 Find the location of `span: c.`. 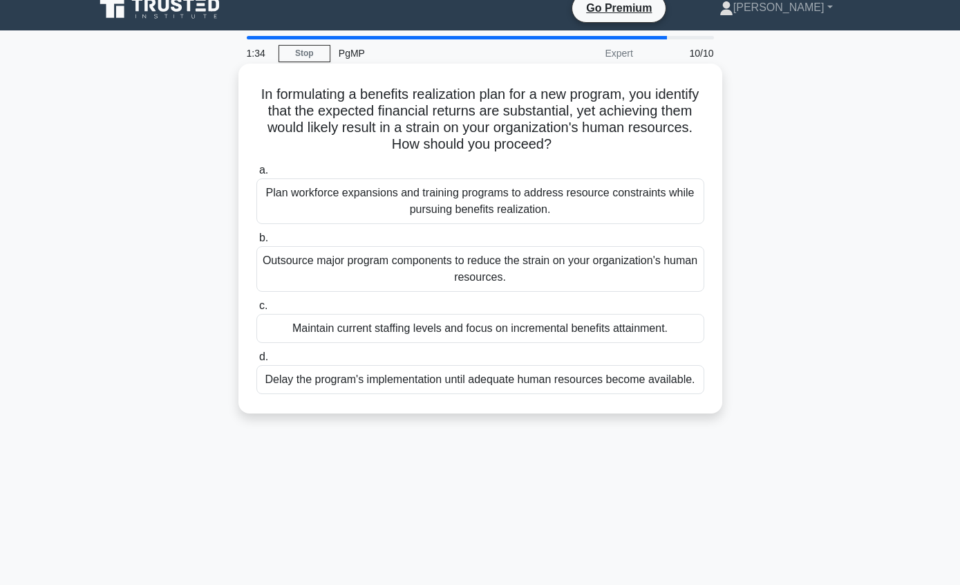

span: c. is located at coordinates (263, 305).